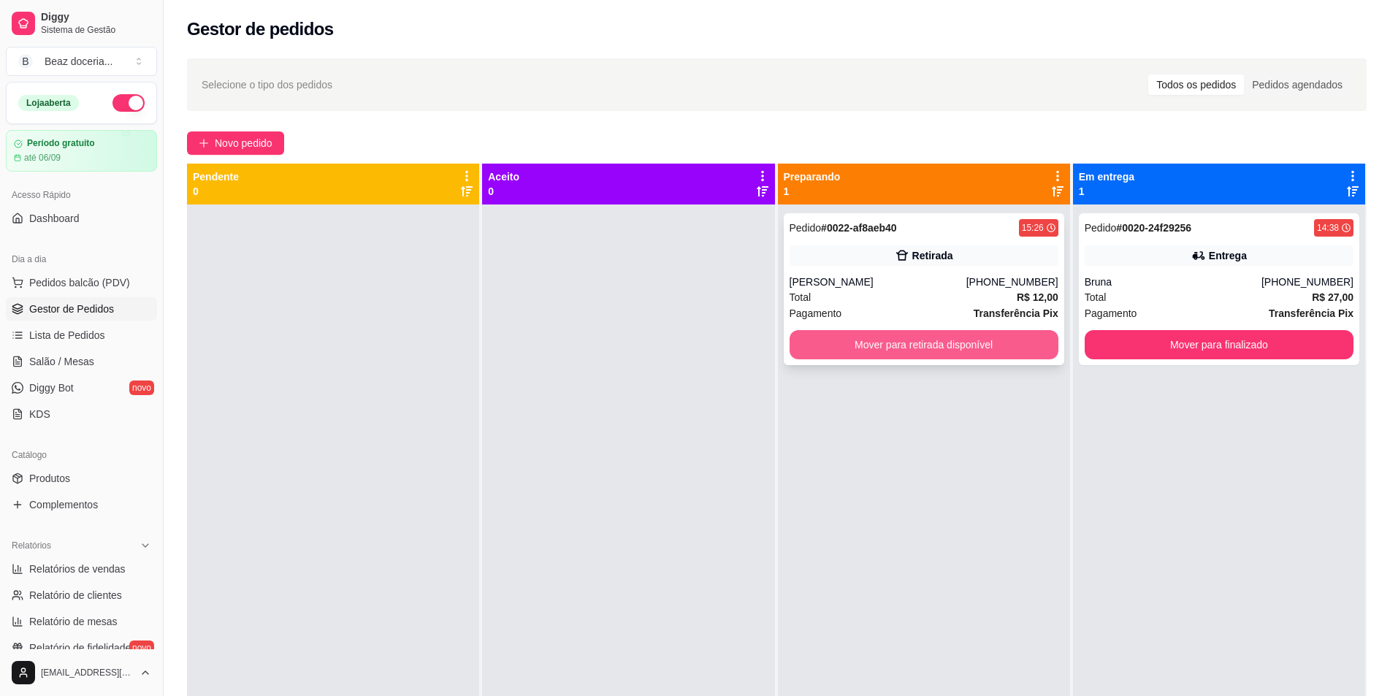 Image resolution: width=1390 pixels, height=696 pixels. Describe the element at coordinates (73, 622) in the screenshot. I see `span: Relatório de mesas` at that location.